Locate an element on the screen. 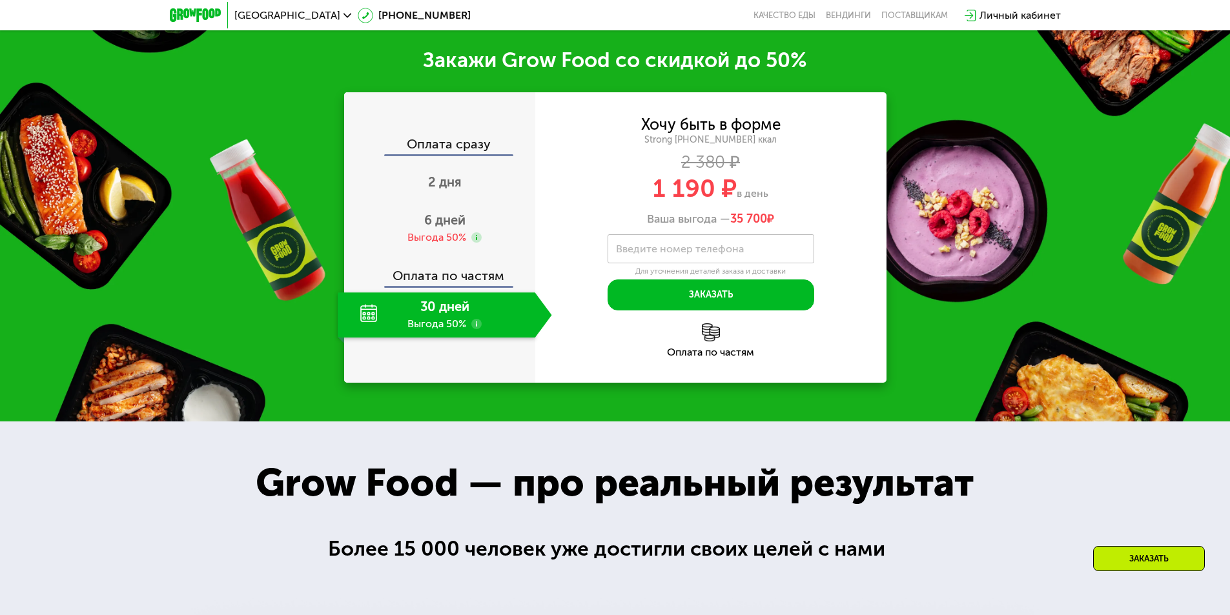 This screenshot has height=615, width=1230. div: Выгода 50% is located at coordinates (436, 238).